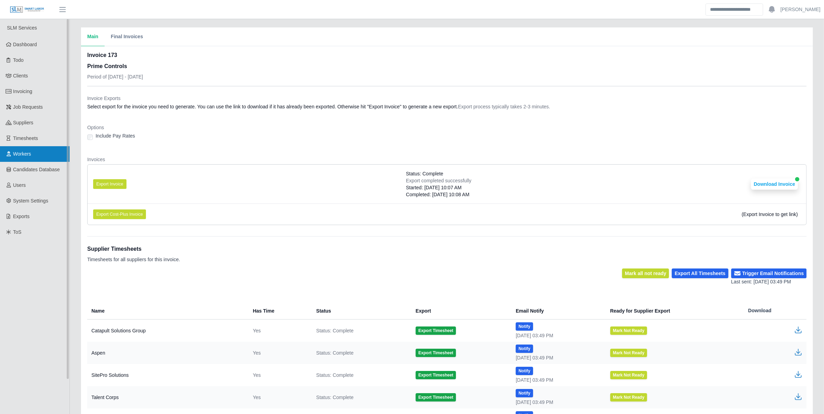 The image size is (824, 414). Describe the element at coordinates (768, 273) in the screenshot. I see `button: Trigger Email Notifications` at that location.